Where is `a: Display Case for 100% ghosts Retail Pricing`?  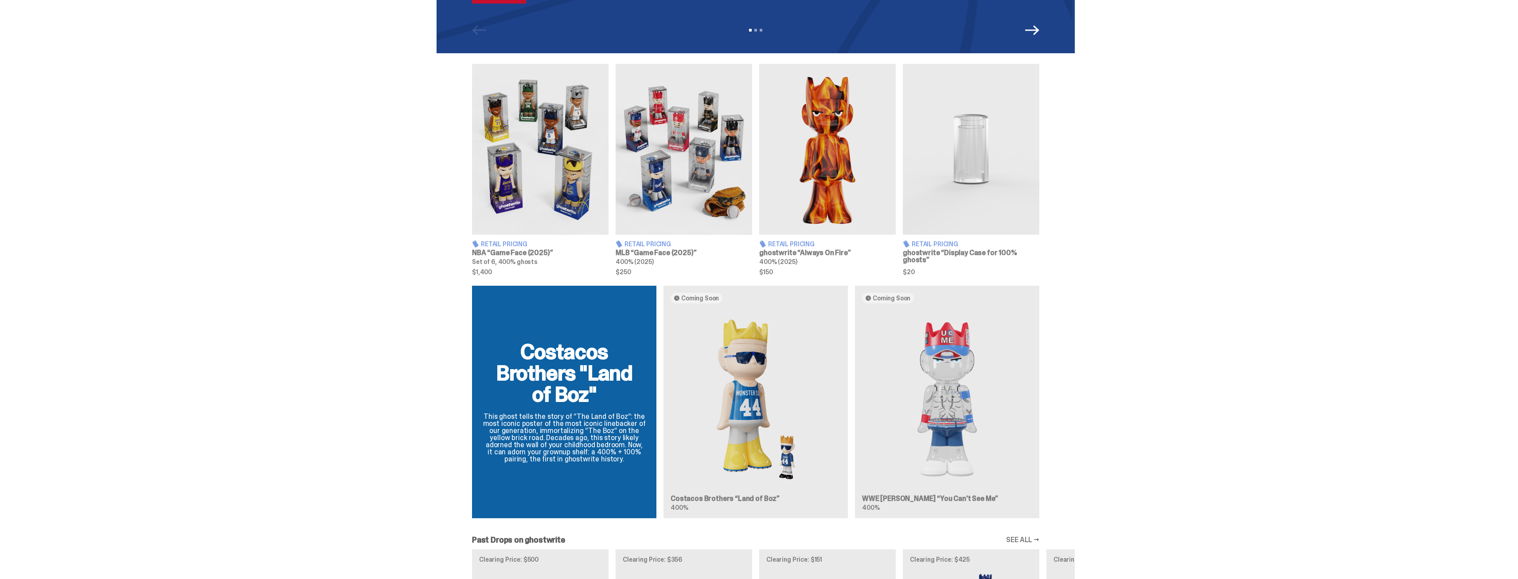 a: Display Case for 100% ghosts Retail Pricing is located at coordinates (971, 169).